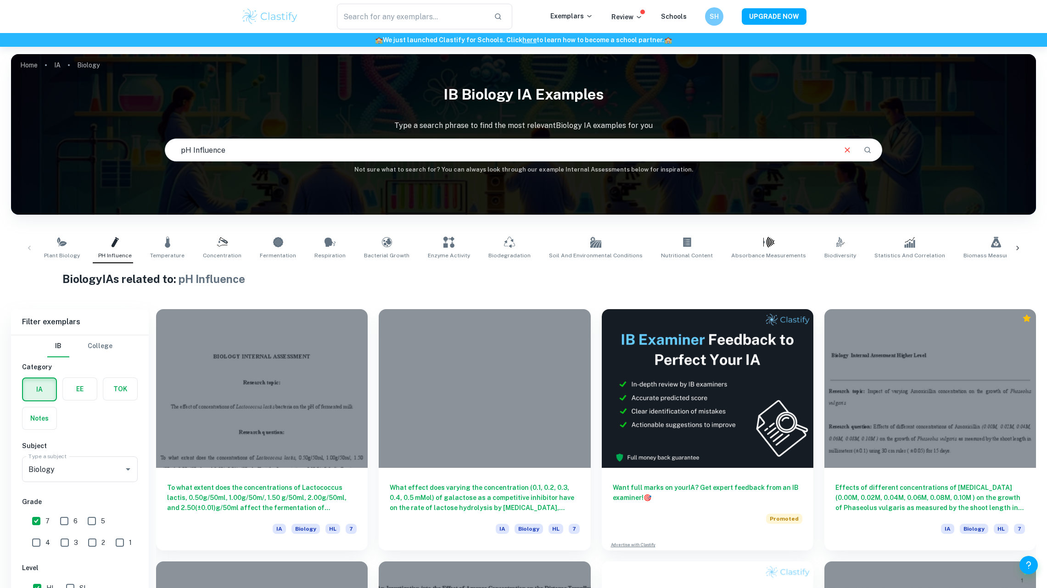 The height and width of the screenshot is (588, 1047). What do you see at coordinates (48, 543) in the screenshot?
I see `span: 4` at bounding box center [48, 543].